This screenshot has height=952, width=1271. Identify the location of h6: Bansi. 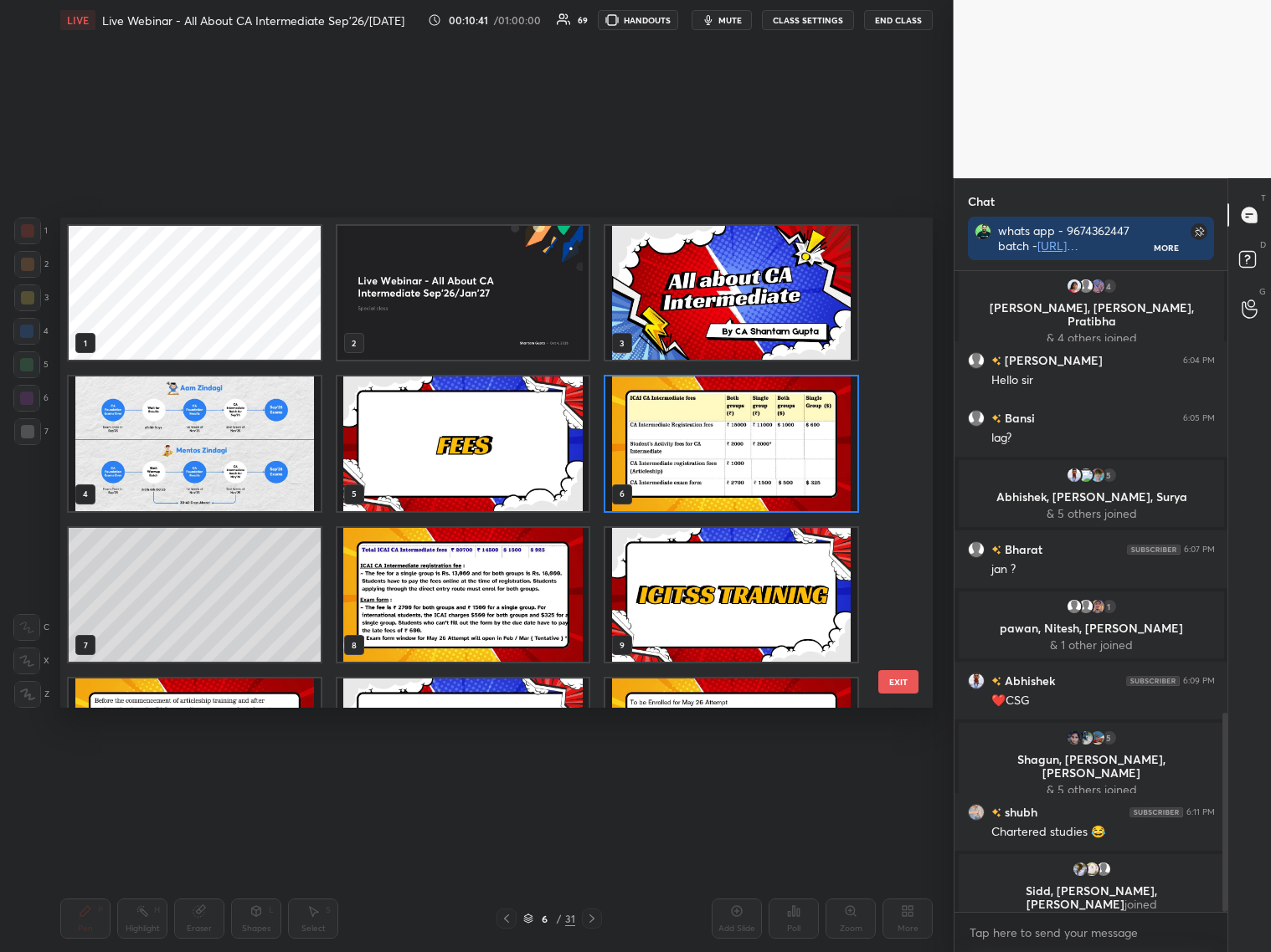
(1018, 418).